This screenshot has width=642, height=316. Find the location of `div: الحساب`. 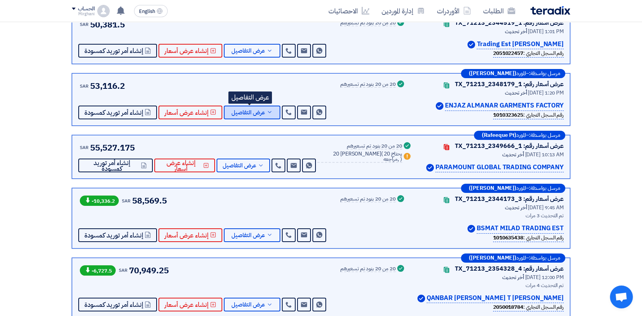

div: الحساب is located at coordinates (86, 9).